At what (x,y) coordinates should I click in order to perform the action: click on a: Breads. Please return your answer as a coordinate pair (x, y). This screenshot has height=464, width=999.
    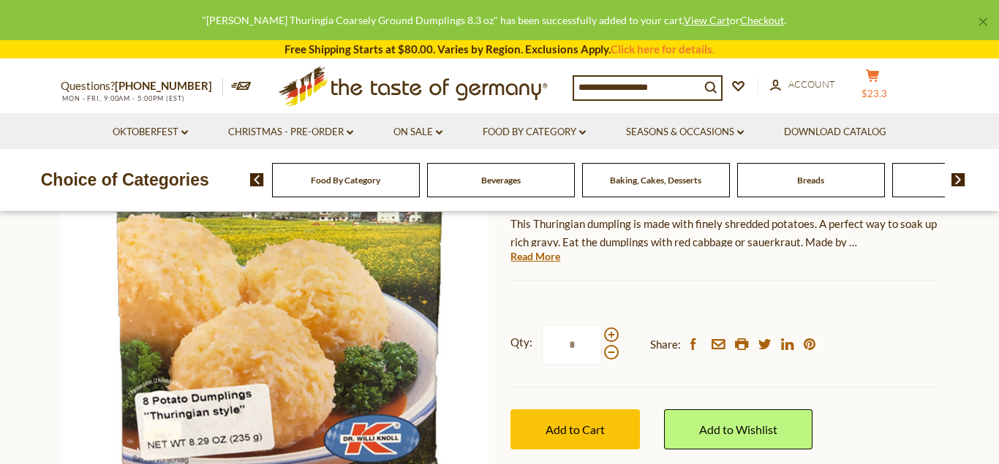
    Looking at the image, I should click on (810, 180).